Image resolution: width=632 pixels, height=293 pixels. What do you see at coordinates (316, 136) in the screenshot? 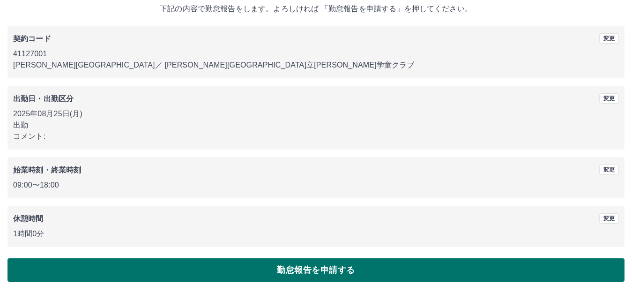
I see `p: コメント:` at bounding box center [316, 136].